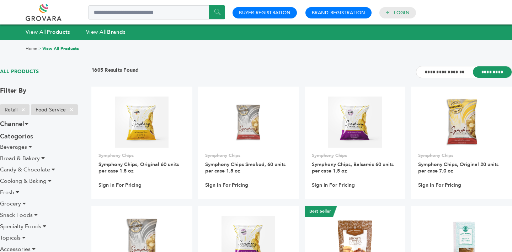 The width and height of the screenshot is (512, 252). Describe the element at coordinates (54, 110) in the screenshot. I see `li: Food Service` at that location.